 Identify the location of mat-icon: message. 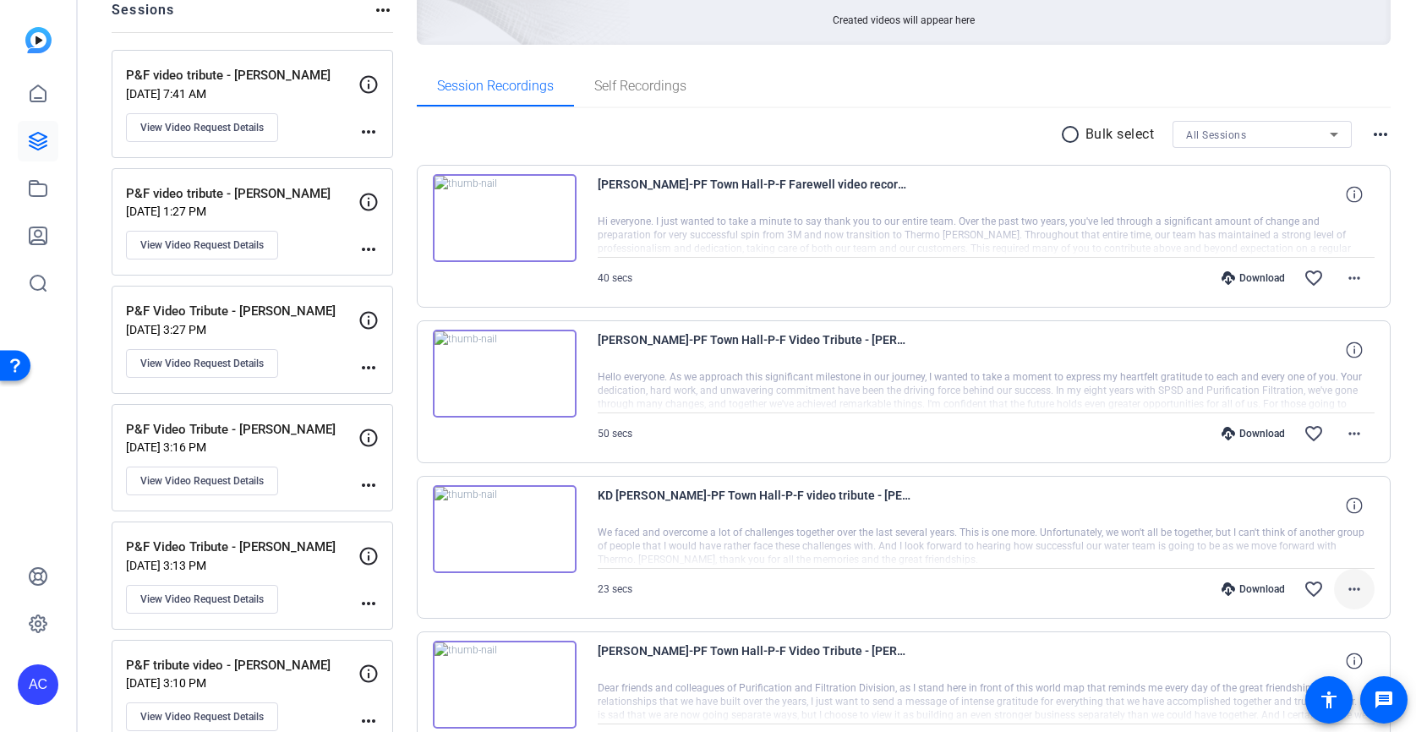
(1384, 700).